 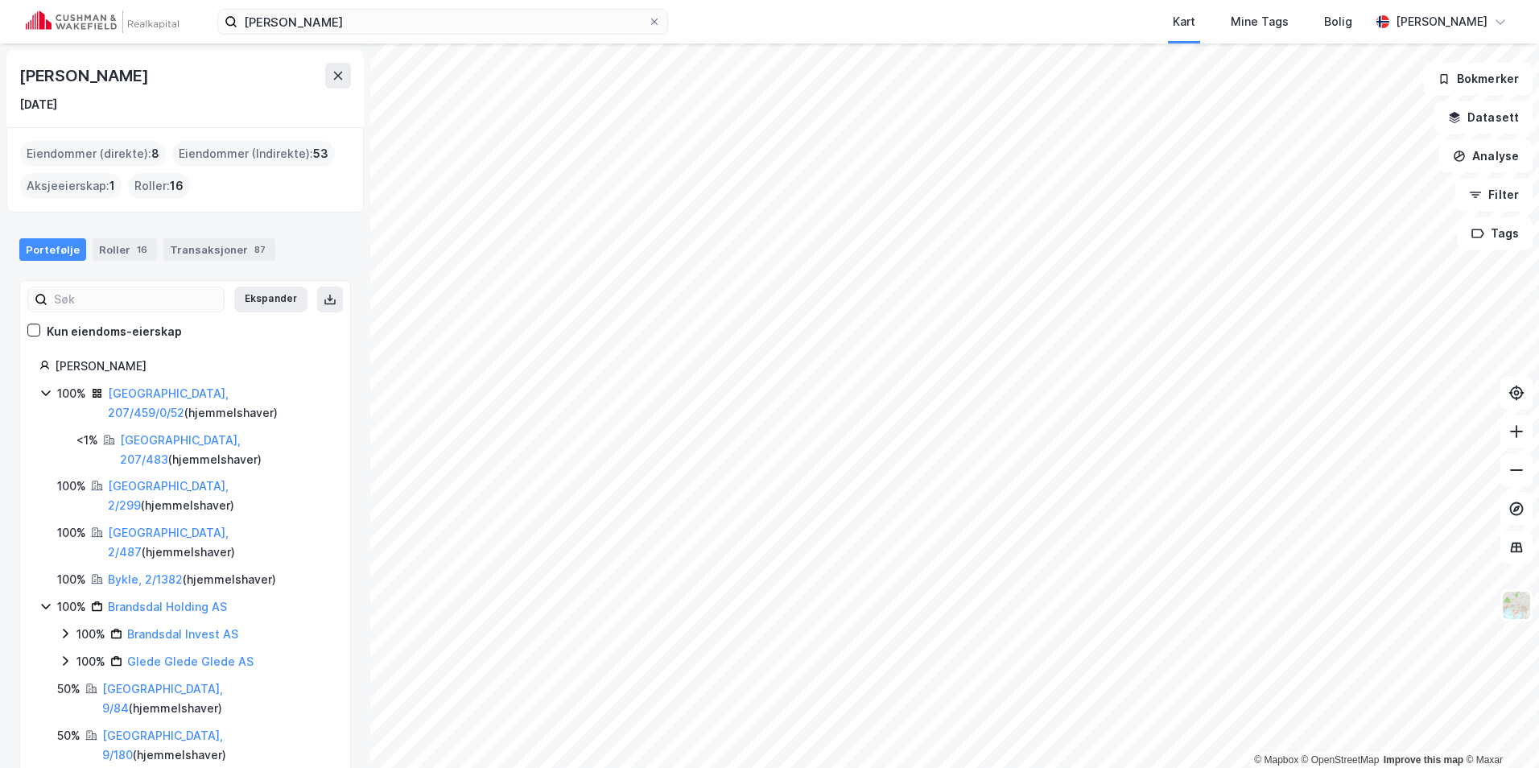 I want to click on span: 1, so click(x=112, y=186).